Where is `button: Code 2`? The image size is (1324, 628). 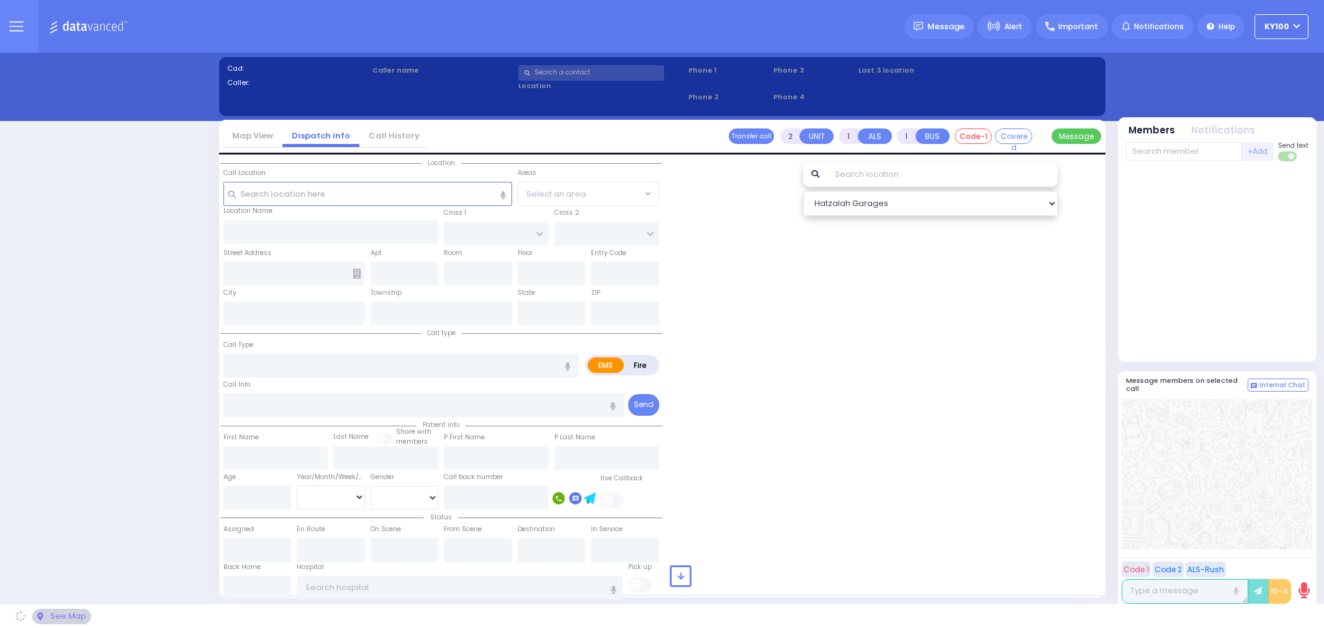 button: Code 2 is located at coordinates (1169, 569).